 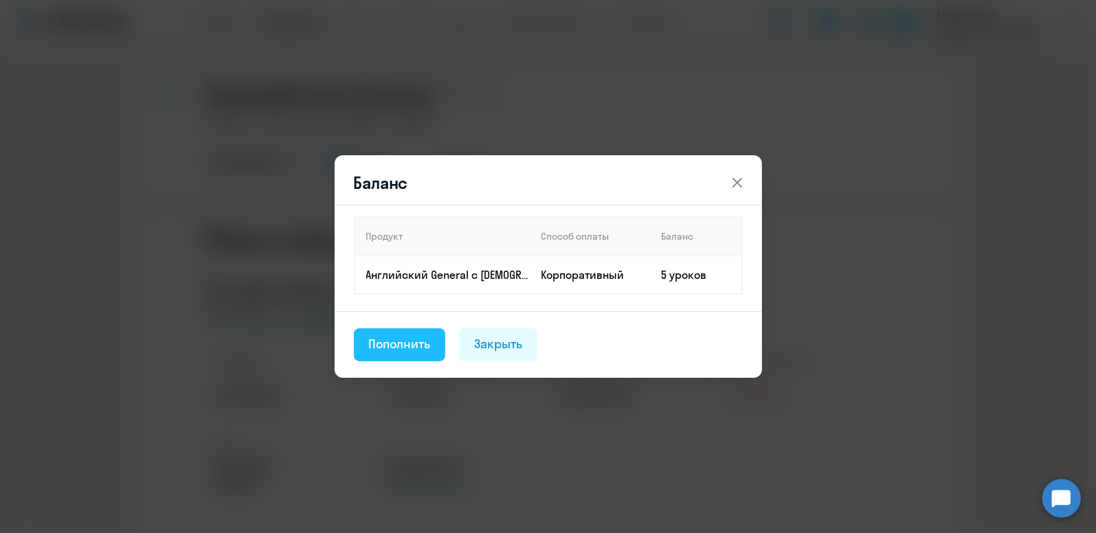 I want to click on td: 5 уроков, so click(x=696, y=275).